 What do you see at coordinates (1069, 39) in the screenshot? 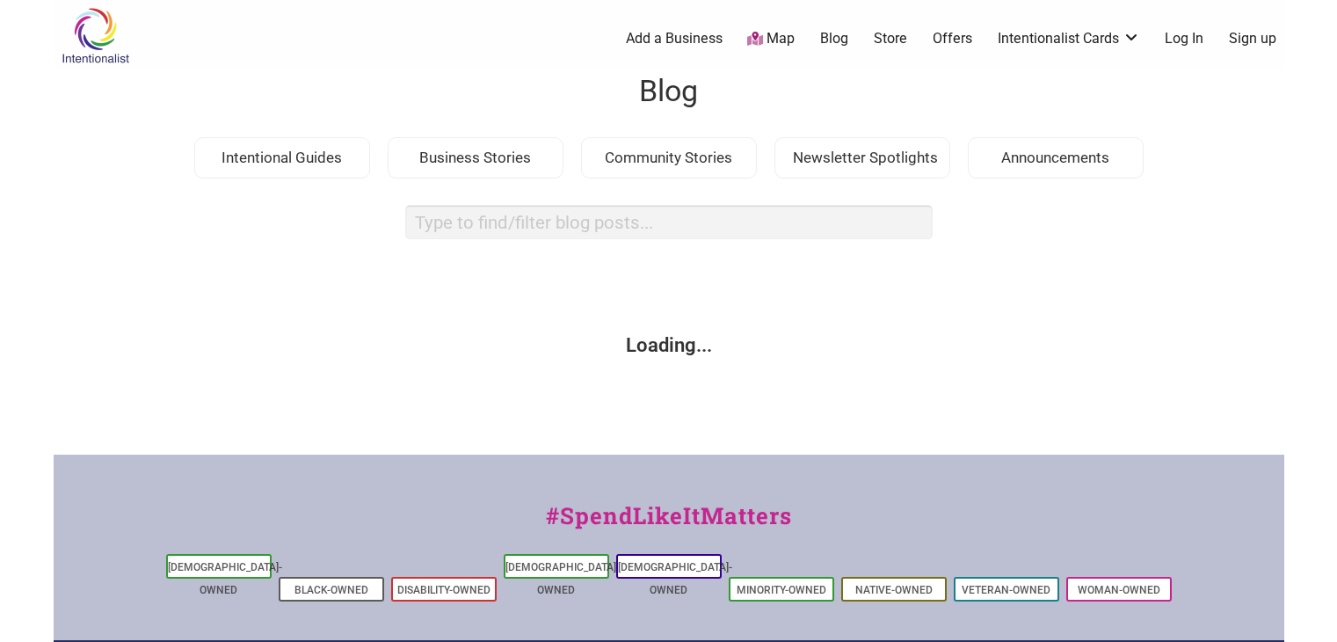
I see `li: Intentionalist Cards` at bounding box center [1069, 39].